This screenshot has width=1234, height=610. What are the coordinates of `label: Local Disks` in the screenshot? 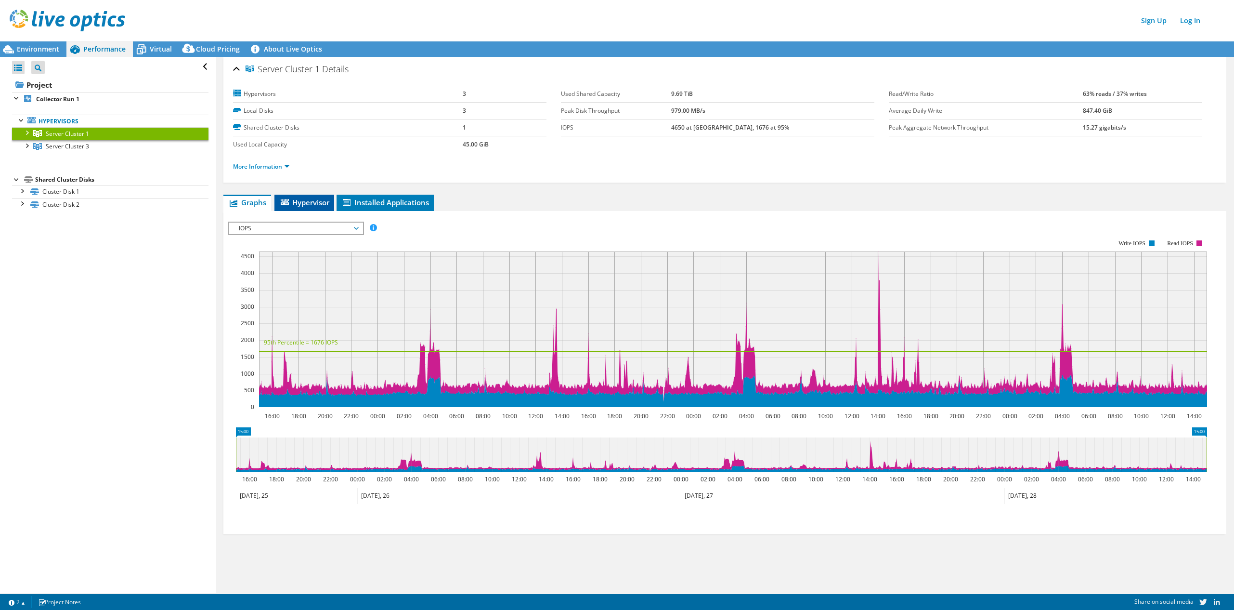 It's located at (348, 111).